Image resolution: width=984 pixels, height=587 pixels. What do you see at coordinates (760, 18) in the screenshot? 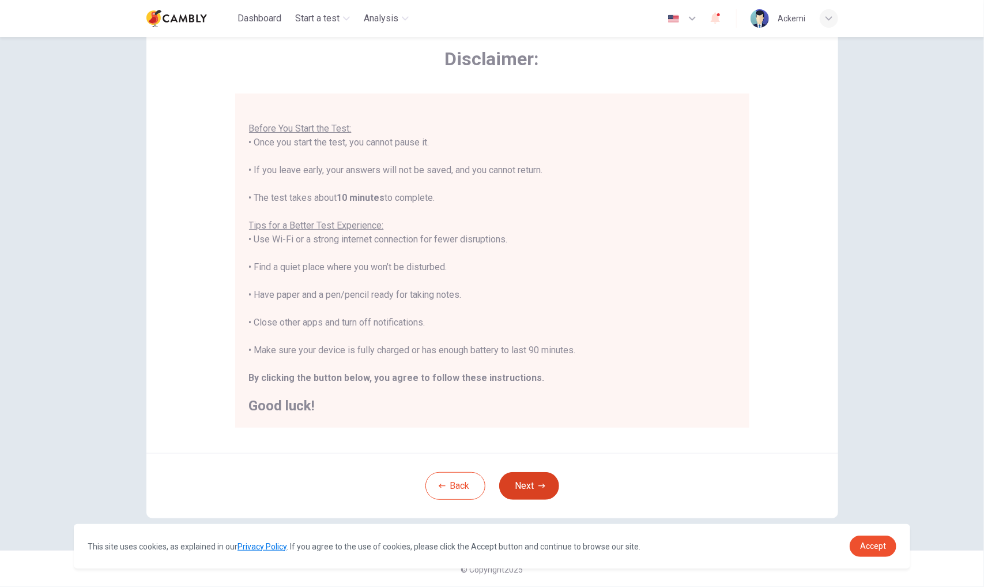
I see `img: Profile picture` at bounding box center [760, 18].